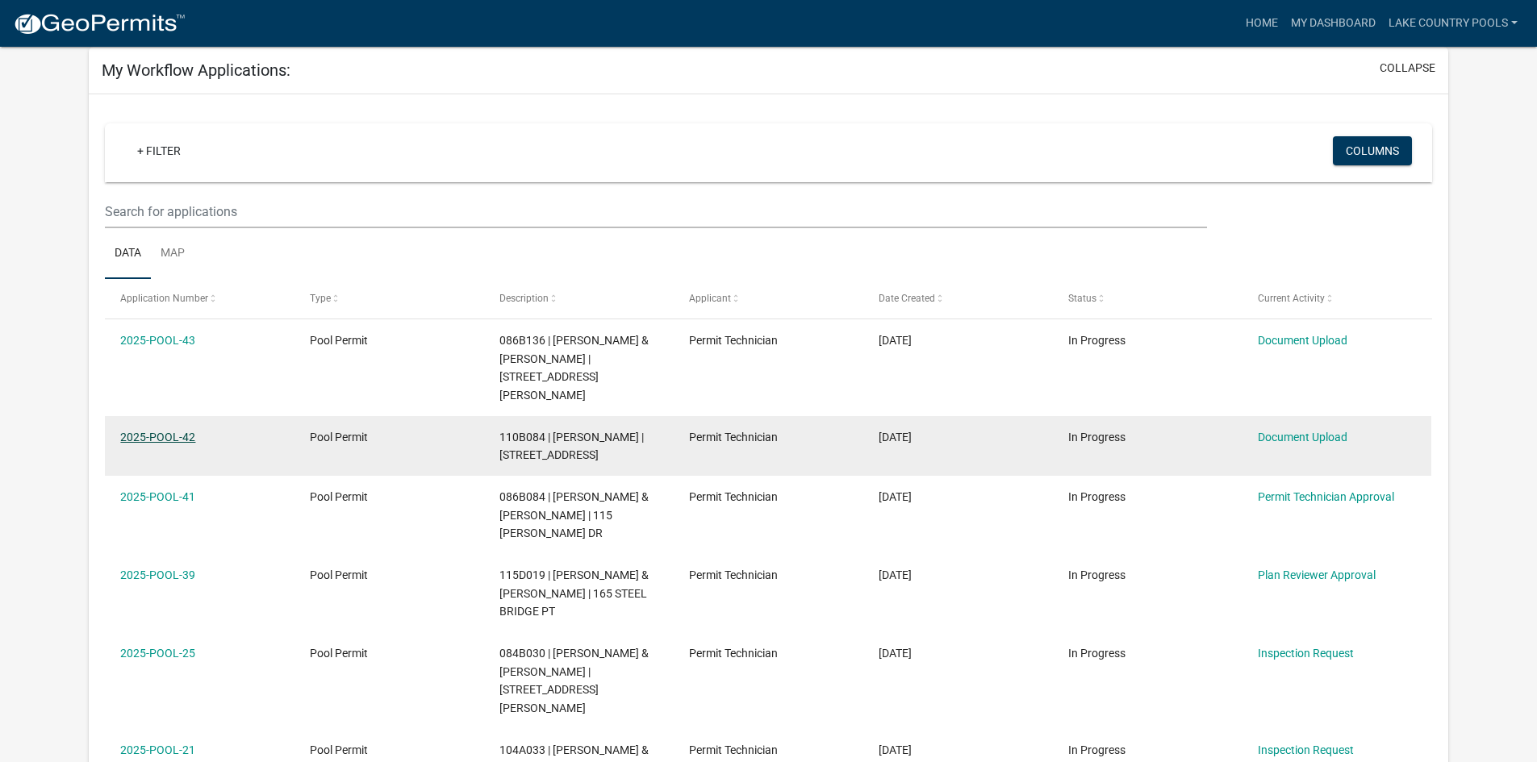 This screenshot has height=762, width=1537. Describe the element at coordinates (578, 298) in the screenshot. I see `datatable-header-cell: Description` at that location.